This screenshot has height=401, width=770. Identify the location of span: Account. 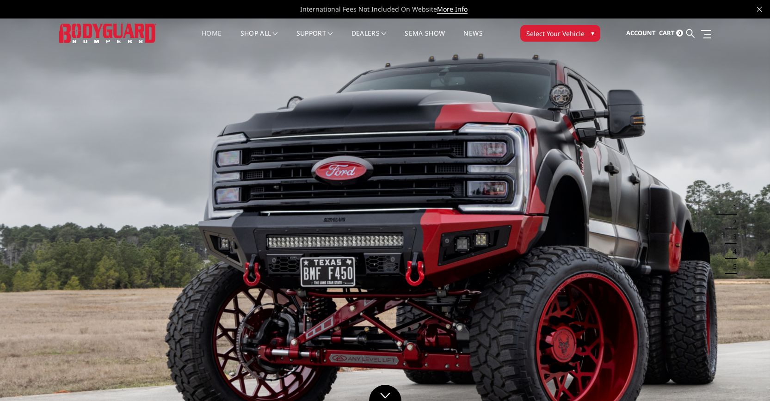
(641, 33).